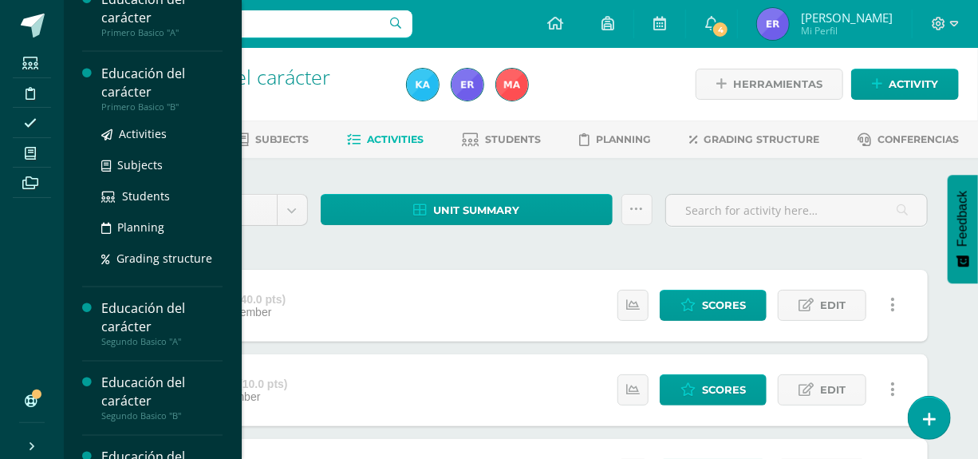  Describe the element at coordinates (162, 416) in the screenshot. I see `div: Segundo Basico "B"` at that location.